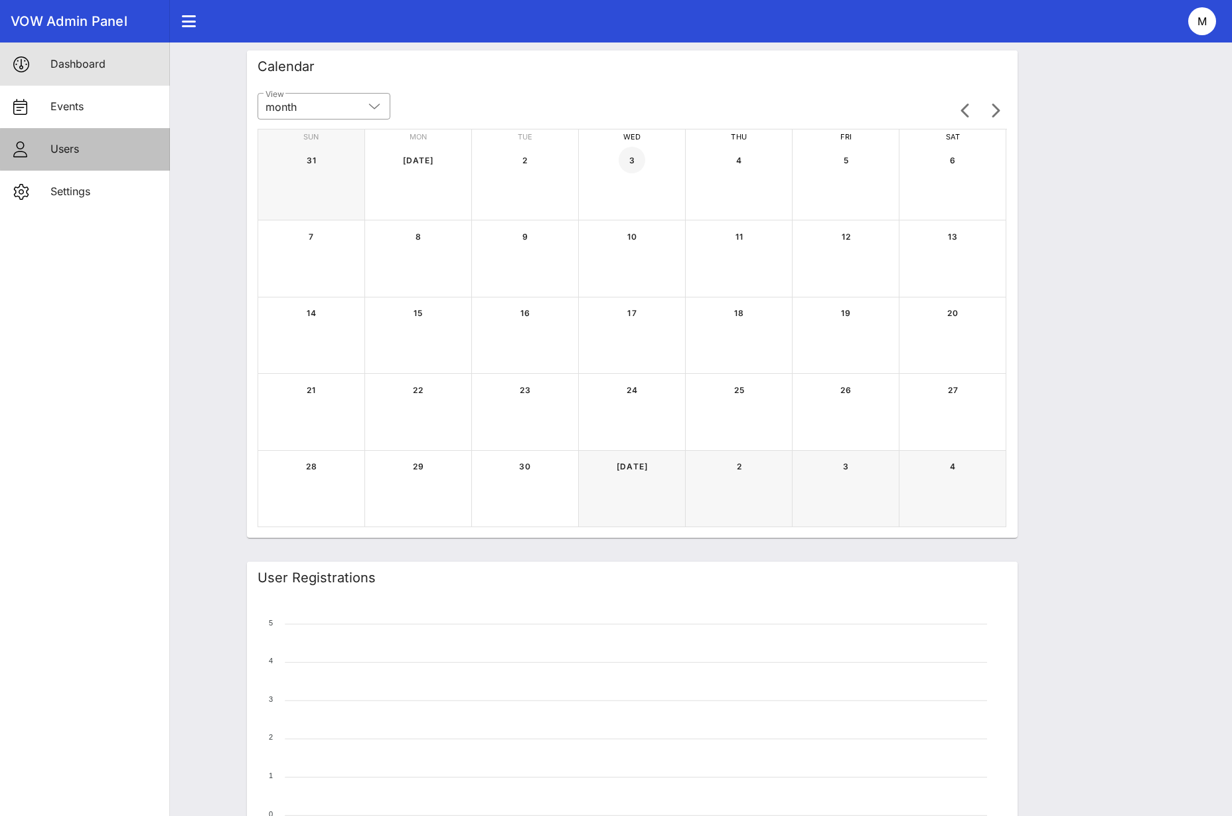 Image resolution: width=1232 pixels, height=816 pixels. What do you see at coordinates (632, 236) in the screenshot?
I see `button: 10` at bounding box center [632, 236].